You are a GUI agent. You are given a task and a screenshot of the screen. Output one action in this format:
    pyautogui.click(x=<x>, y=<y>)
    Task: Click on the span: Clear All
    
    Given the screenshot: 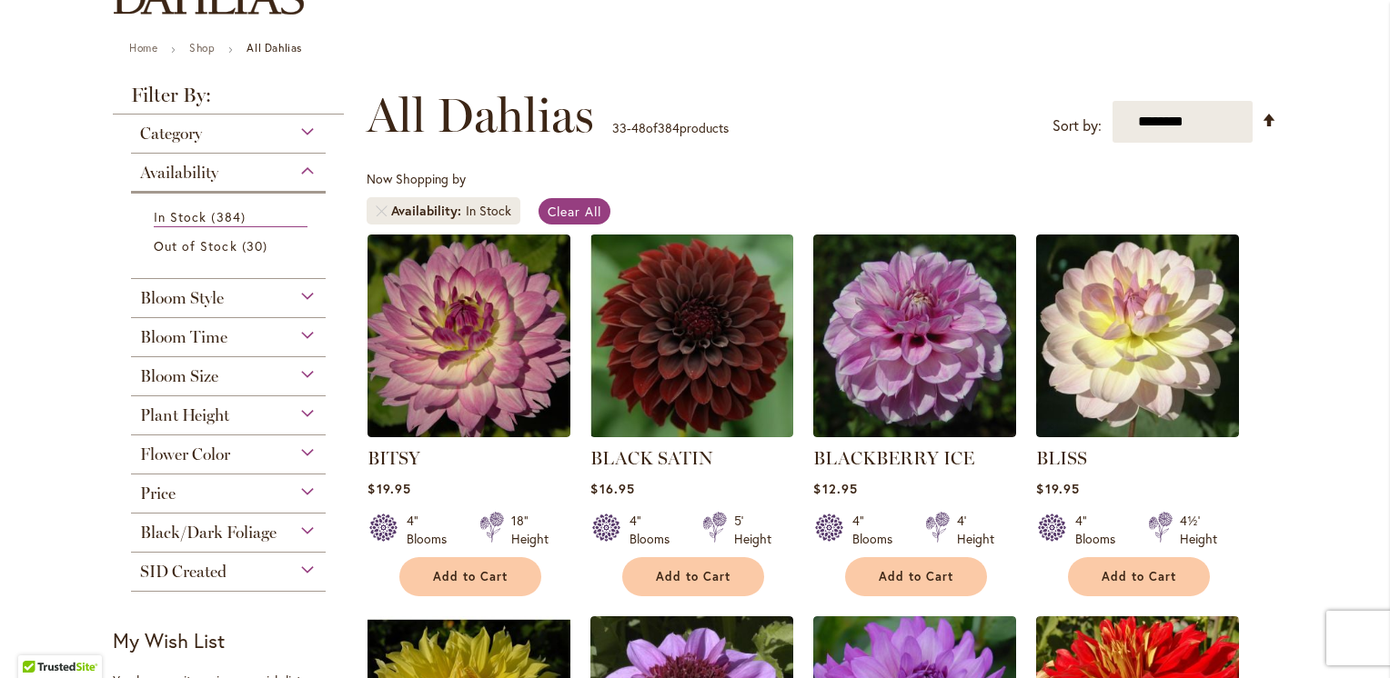 What is the action you would take?
    pyautogui.click(x=574, y=211)
    